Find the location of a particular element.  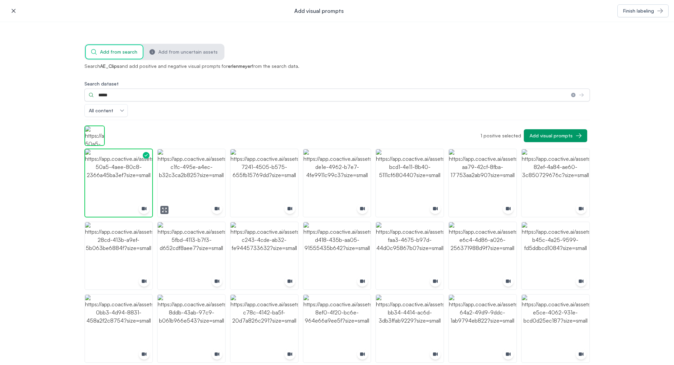

button: https://app.coactive.ai/assets/ui/images/coactive/AE_Clips_1751060747036/f1e723ad-e5ce-4062-931e-... is located at coordinates (556, 328).